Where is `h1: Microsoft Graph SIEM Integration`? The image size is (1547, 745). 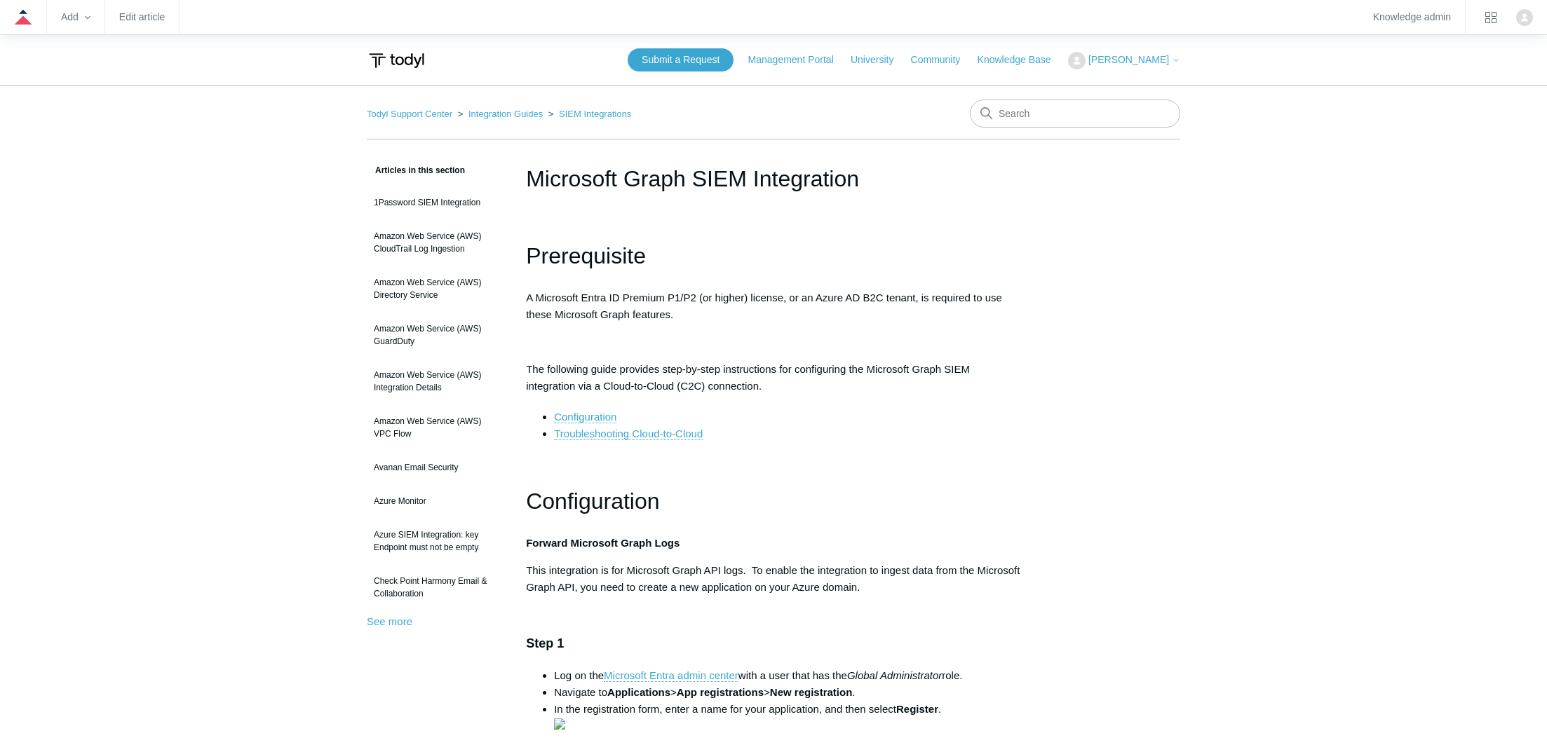 h1: Microsoft Graph SIEM Integration is located at coordinates (773, 179).